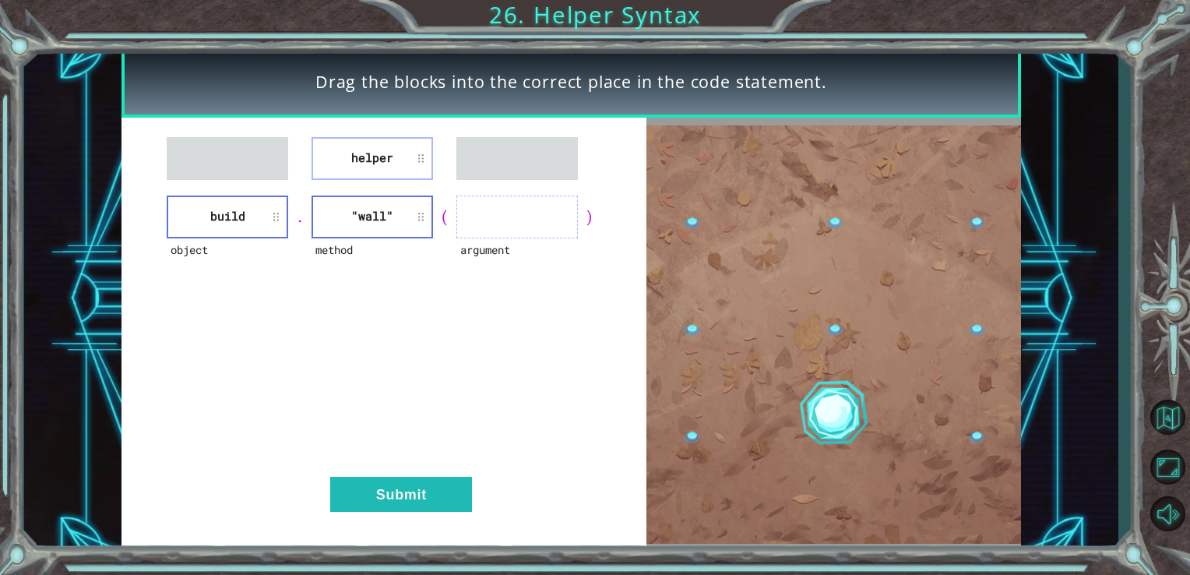 This screenshot has width=1190, height=575. What do you see at coordinates (372, 158) in the screenshot?
I see `li: helper` at bounding box center [372, 158].